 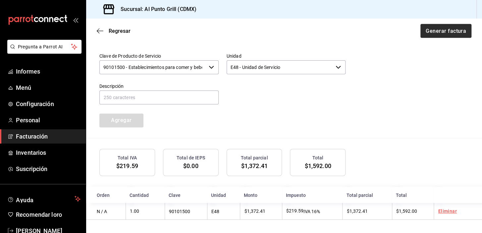 I want to click on font: Suscripción, so click(x=32, y=169).